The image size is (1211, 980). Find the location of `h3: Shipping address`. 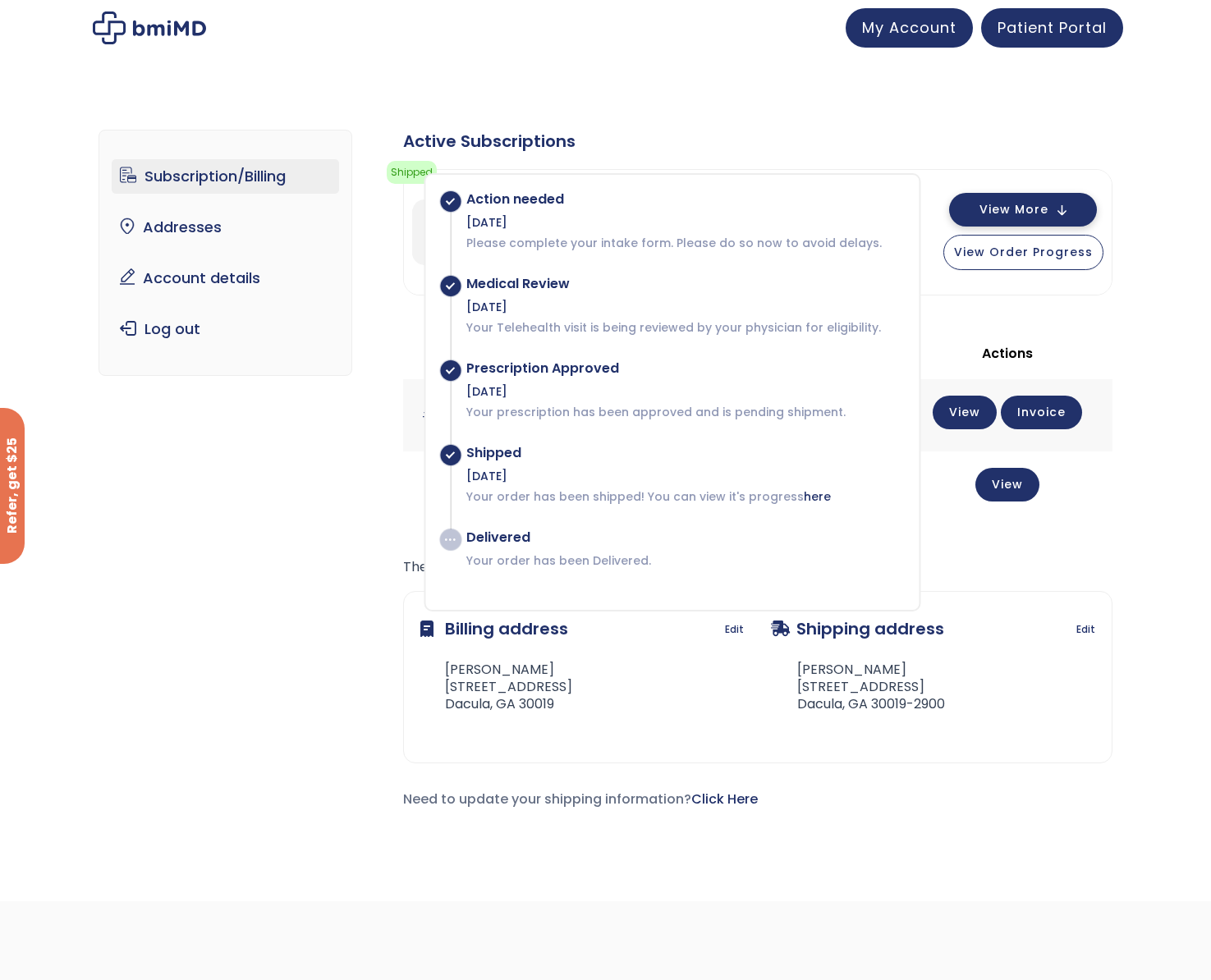

h3: Shipping address is located at coordinates (857, 629).